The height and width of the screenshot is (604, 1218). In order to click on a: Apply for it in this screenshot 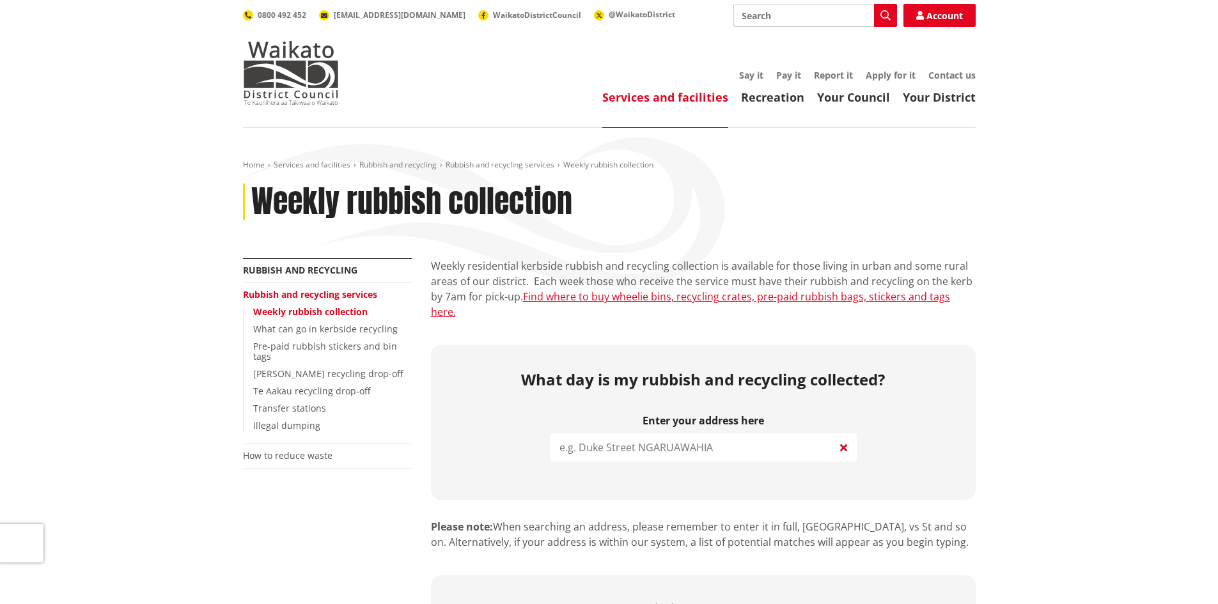, I will do `click(891, 75)`.